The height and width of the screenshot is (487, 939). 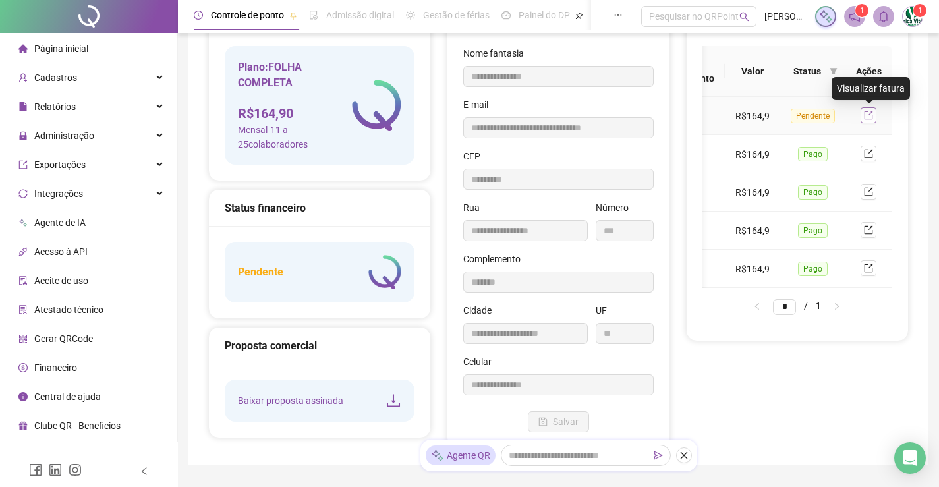 I want to click on span: lock, so click(x=23, y=136).